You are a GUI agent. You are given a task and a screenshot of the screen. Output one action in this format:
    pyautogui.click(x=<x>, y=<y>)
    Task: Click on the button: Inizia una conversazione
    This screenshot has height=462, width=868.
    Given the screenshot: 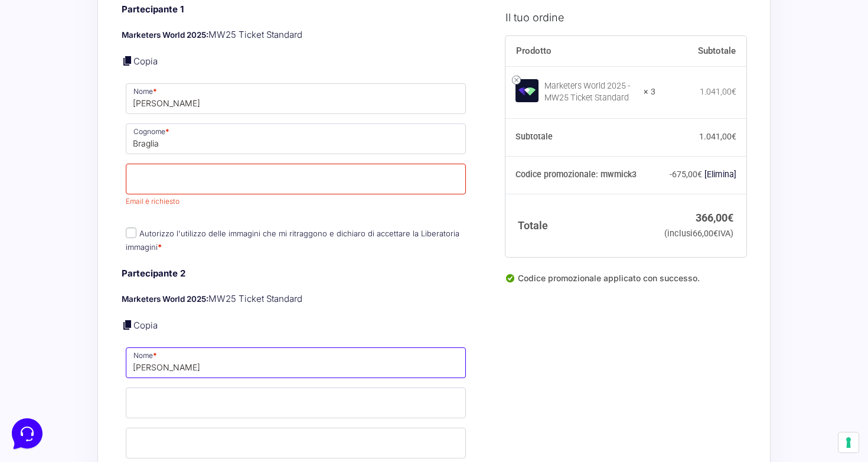 What is the action you would take?
    pyautogui.click(x=118, y=111)
    